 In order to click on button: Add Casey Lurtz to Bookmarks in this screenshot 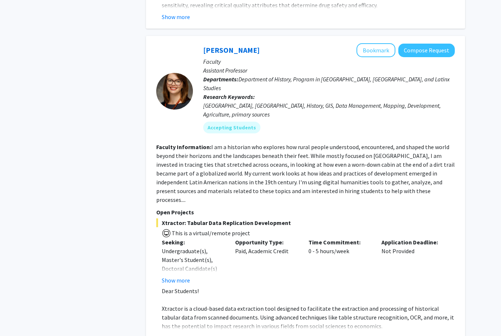, I will do `click(376, 50)`.